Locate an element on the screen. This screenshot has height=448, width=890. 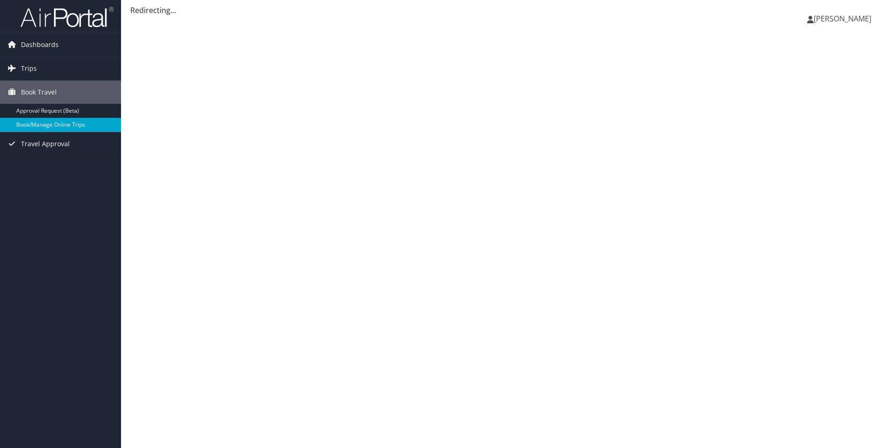
span: Travel Approval is located at coordinates (45, 144).